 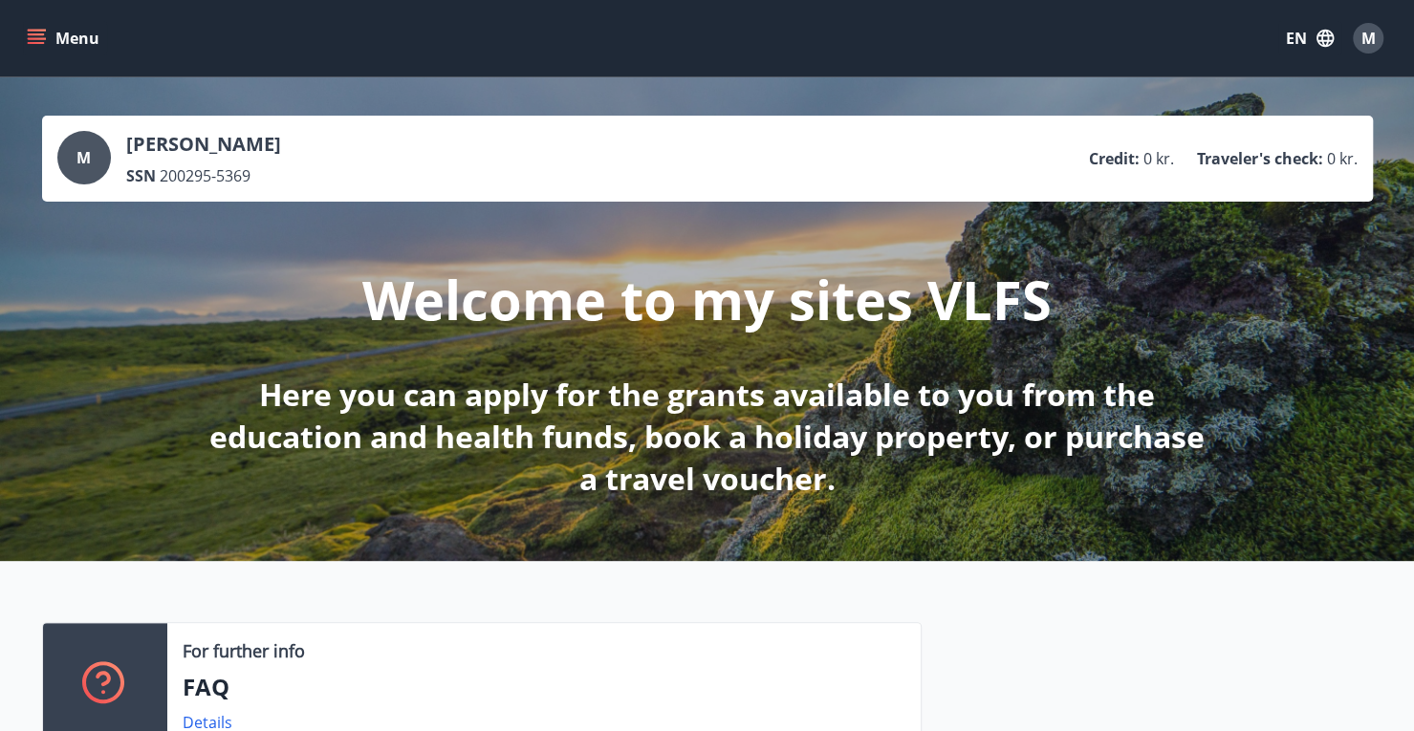 I want to click on p: Here you can apply for the grants available to you from the education and health funds, book a ho..., so click(x=707, y=437).